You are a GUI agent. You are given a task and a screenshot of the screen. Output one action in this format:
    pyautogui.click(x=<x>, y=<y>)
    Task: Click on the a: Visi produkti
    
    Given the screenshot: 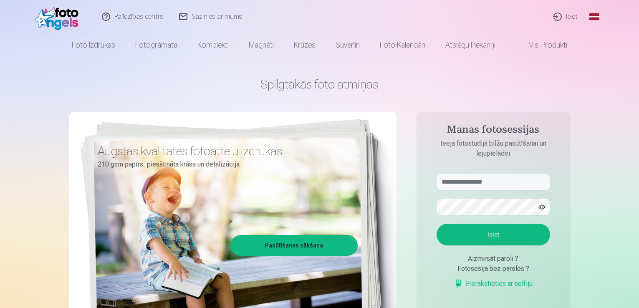 What is the action you would take?
    pyautogui.click(x=542, y=45)
    